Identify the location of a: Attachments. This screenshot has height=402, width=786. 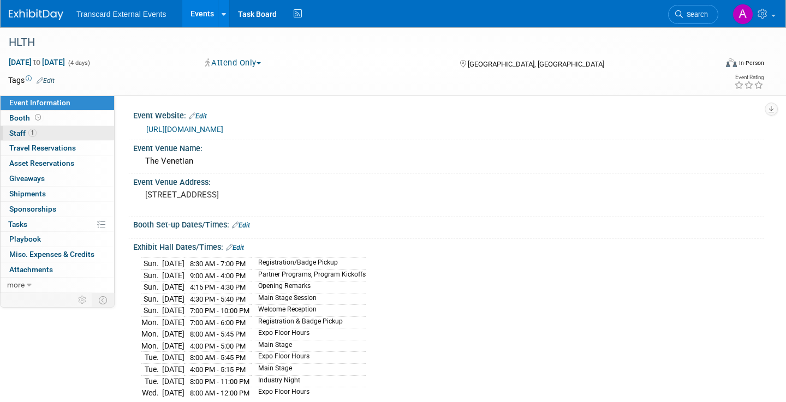
(57, 270).